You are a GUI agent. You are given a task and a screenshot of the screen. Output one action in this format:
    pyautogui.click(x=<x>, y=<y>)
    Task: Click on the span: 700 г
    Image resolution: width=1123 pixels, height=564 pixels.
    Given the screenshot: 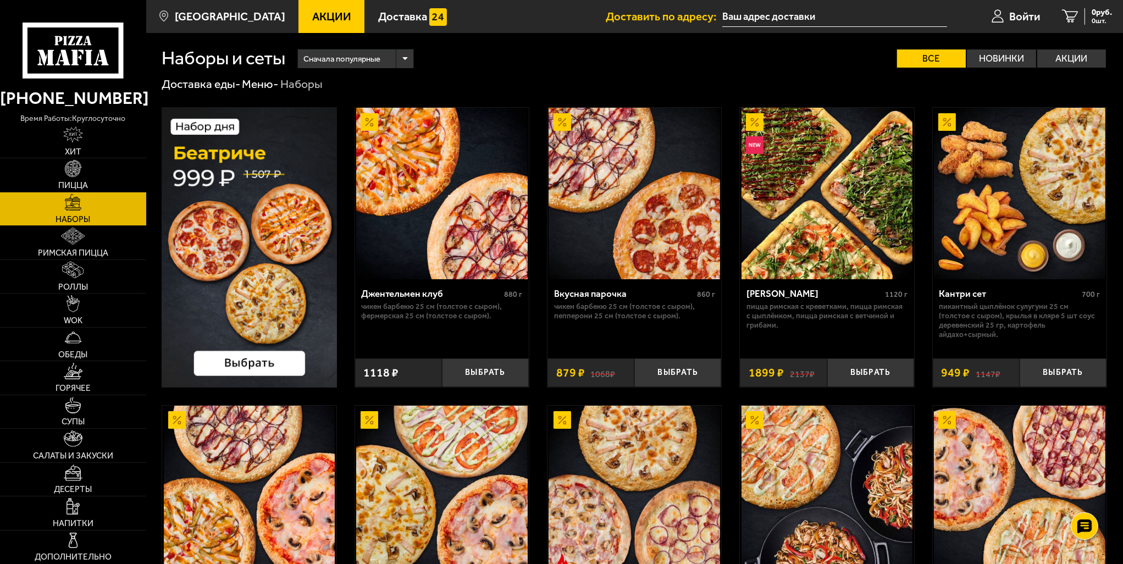 What is the action you would take?
    pyautogui.click(x=1091, y=294)
    